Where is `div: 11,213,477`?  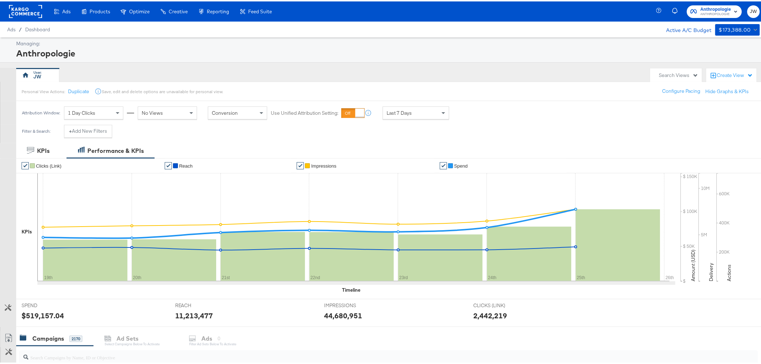
div: 11,213,477 is located at coordinates (194, 314).